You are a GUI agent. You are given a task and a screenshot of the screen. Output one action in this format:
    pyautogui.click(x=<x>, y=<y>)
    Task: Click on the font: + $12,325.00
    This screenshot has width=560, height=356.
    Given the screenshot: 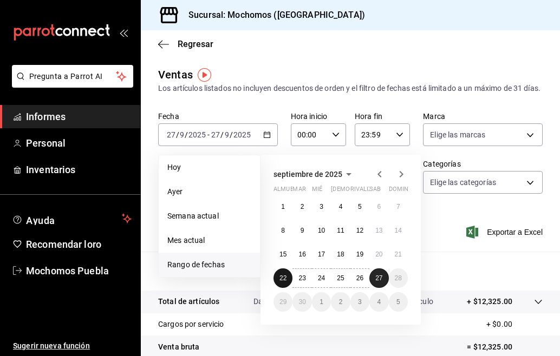 What is the action you would take?
    pyautogui.click(x=489, y=302)
    